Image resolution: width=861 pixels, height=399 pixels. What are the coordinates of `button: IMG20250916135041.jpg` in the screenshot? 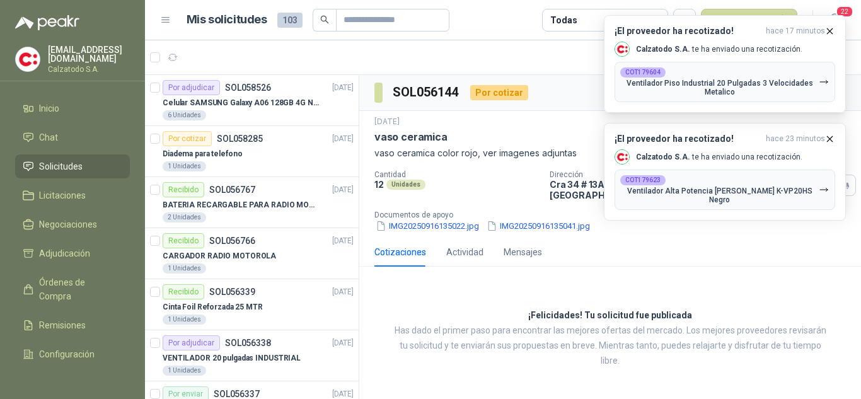 It's located at (539, 226).